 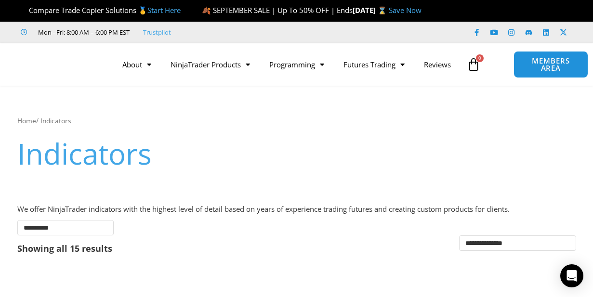 I want to click on a: Reviews, so click(x=437, y=65).